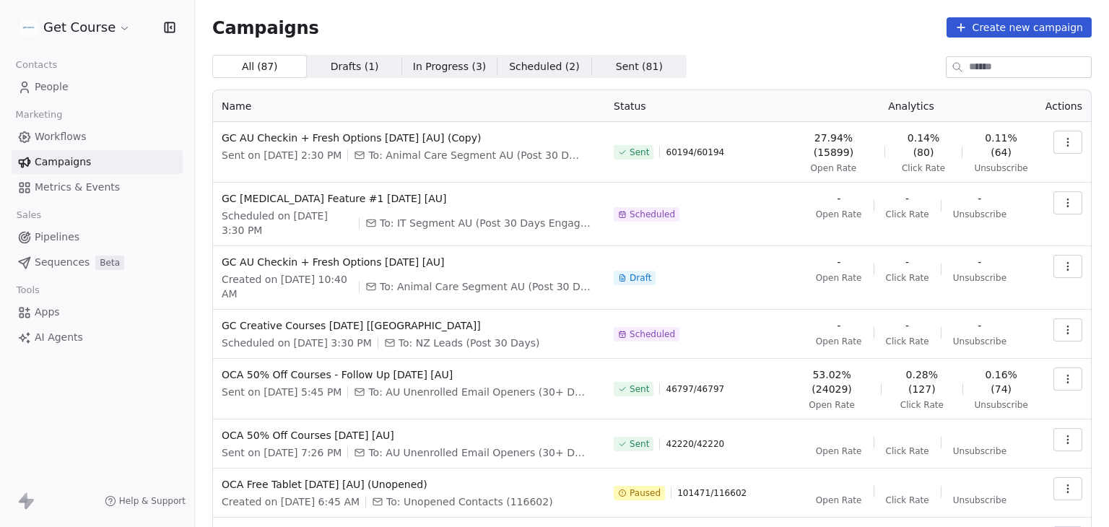  What do you see at coordinates (97, 312) in the screenshot?
I see `a: Apps` at bounding box center [97, 312].